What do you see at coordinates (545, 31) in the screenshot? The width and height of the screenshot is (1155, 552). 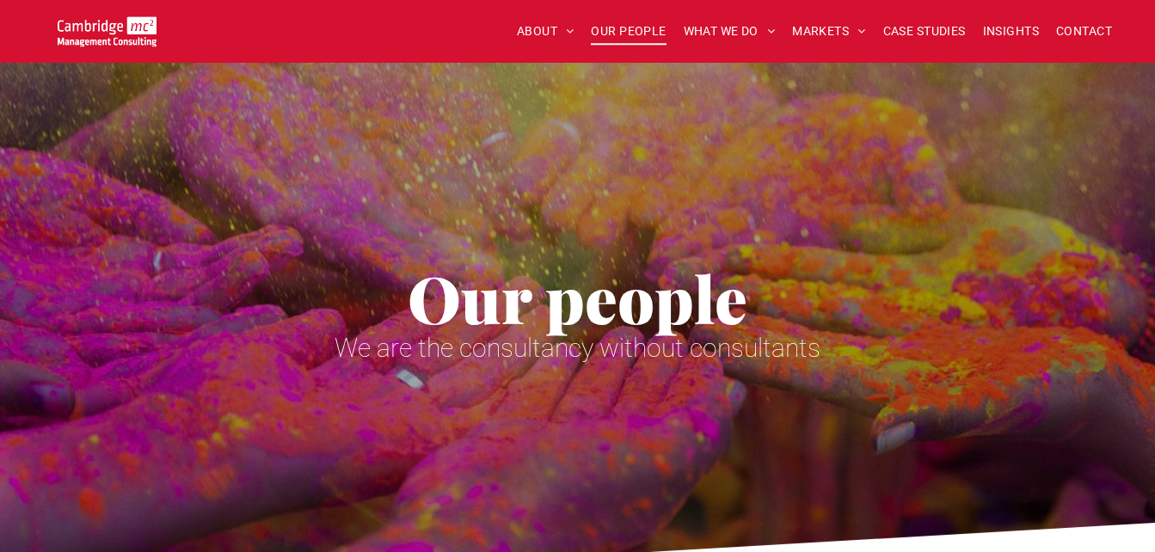 I see `a: ABOUT` at bounding box center [545, 31].